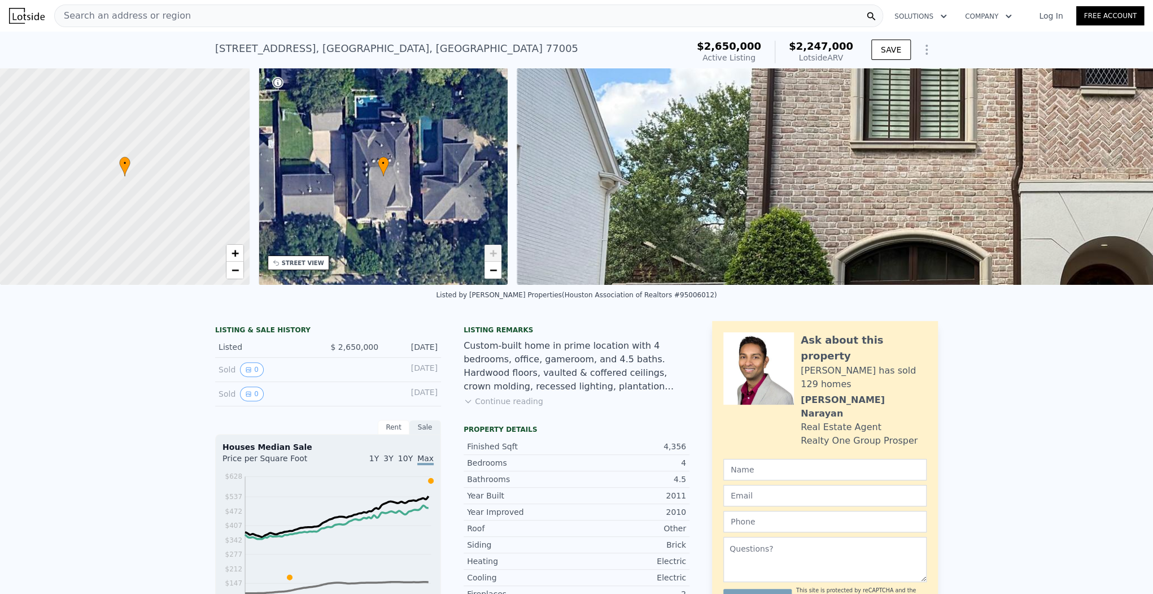 The image size is (1153, 594). Describe the element at coordinates (841, 427) in the screenshot. I see `div: Real Estate Agent` at that location.